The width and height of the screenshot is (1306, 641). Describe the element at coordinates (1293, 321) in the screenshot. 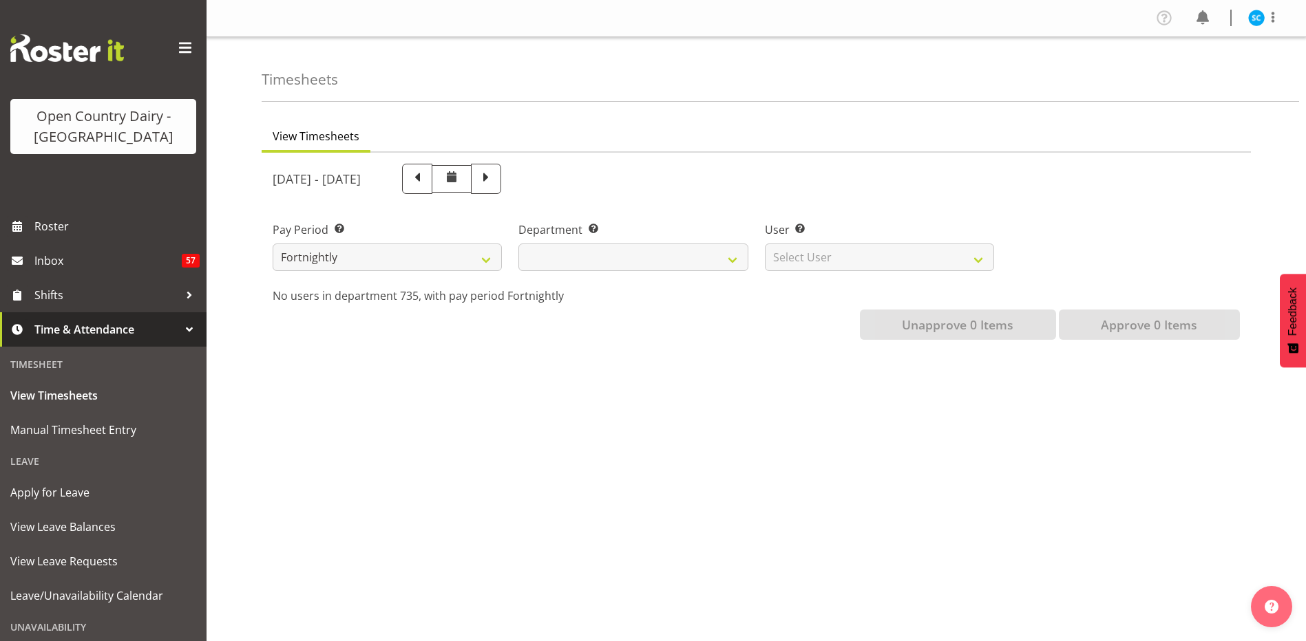

I see `button: Feedback - Show survey` at that location.